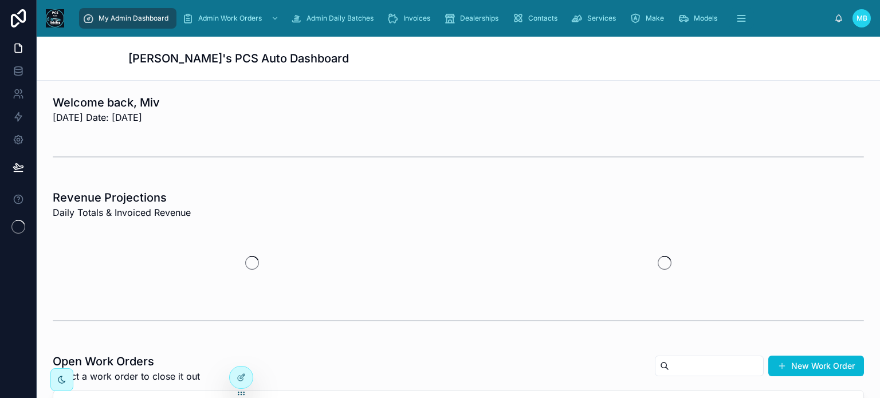 The image size is (880, 398). Describe the element at coordinates (602, 18) in the screenshot. I see `span: Services` at that location.